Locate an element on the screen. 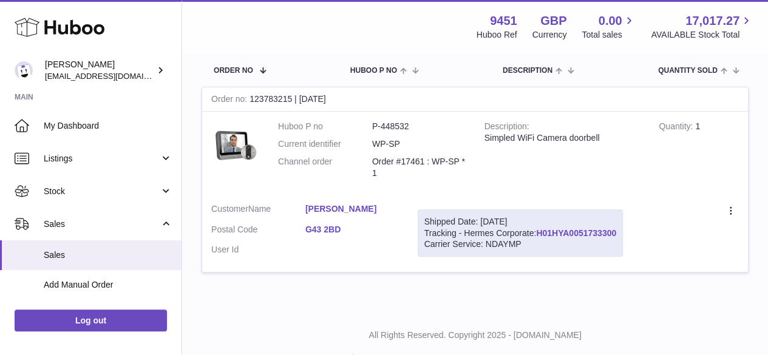 The height and width of the screenshot is (355, 768). span: Total sales is located at coordinates (608, 35).